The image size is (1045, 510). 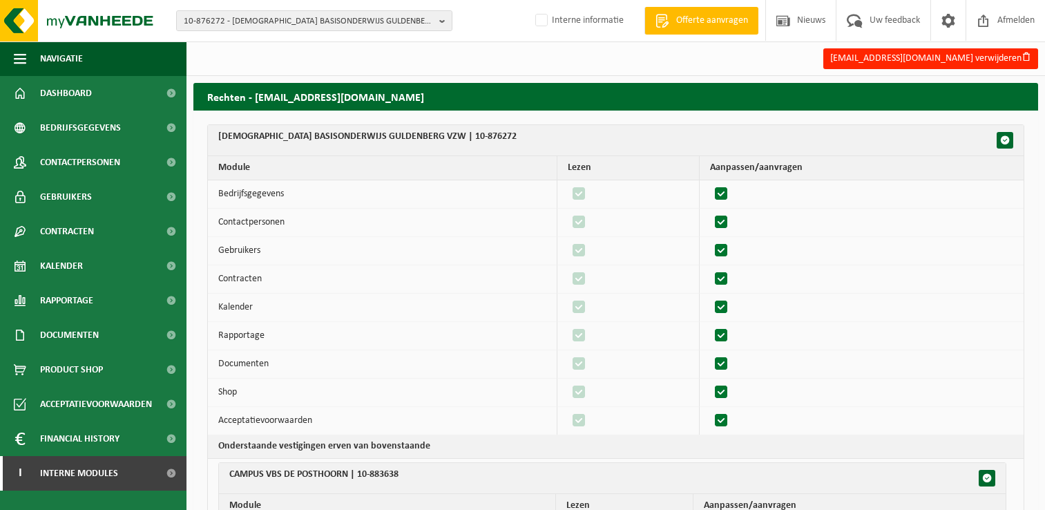 What do you see at coordinates (383, 222) in the screenshot?
I see `td: Contactpersonen` at bounding box center [383, 222].